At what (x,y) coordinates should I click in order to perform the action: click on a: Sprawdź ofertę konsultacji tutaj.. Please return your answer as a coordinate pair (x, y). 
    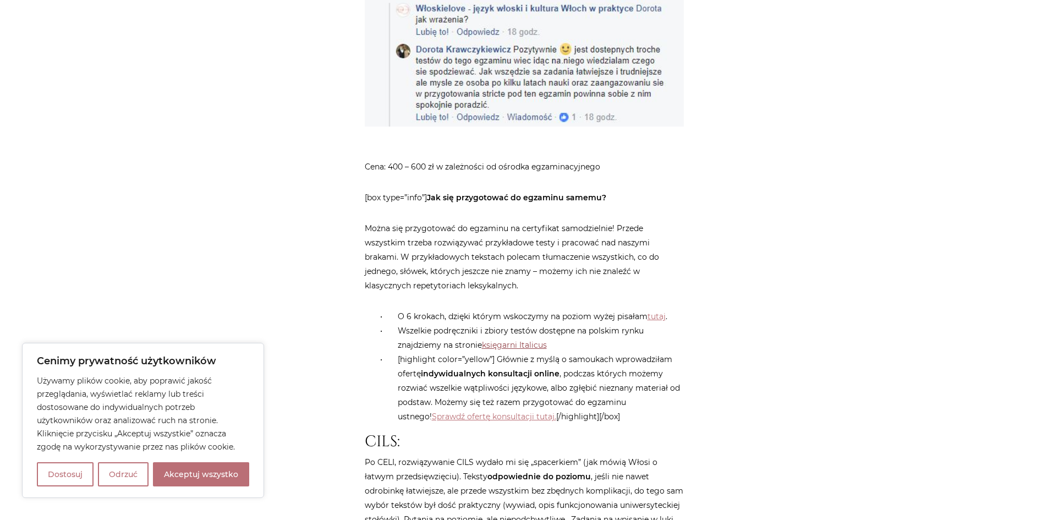
    Looking at the image, I should click on (494, 416).